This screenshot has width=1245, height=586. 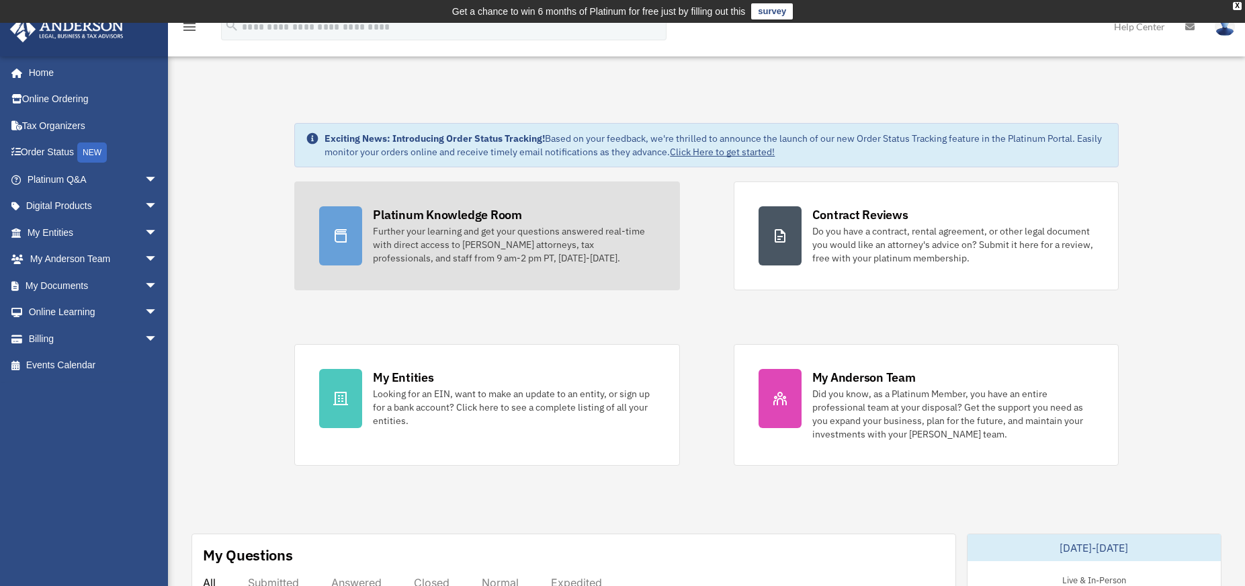 What do you see at coordinates (487, 236) in the screenshot?
I see `a: Platinum Knowledge Room Further your learning and get your questions answered real-time with dire...` at bounding box center [487, 236].